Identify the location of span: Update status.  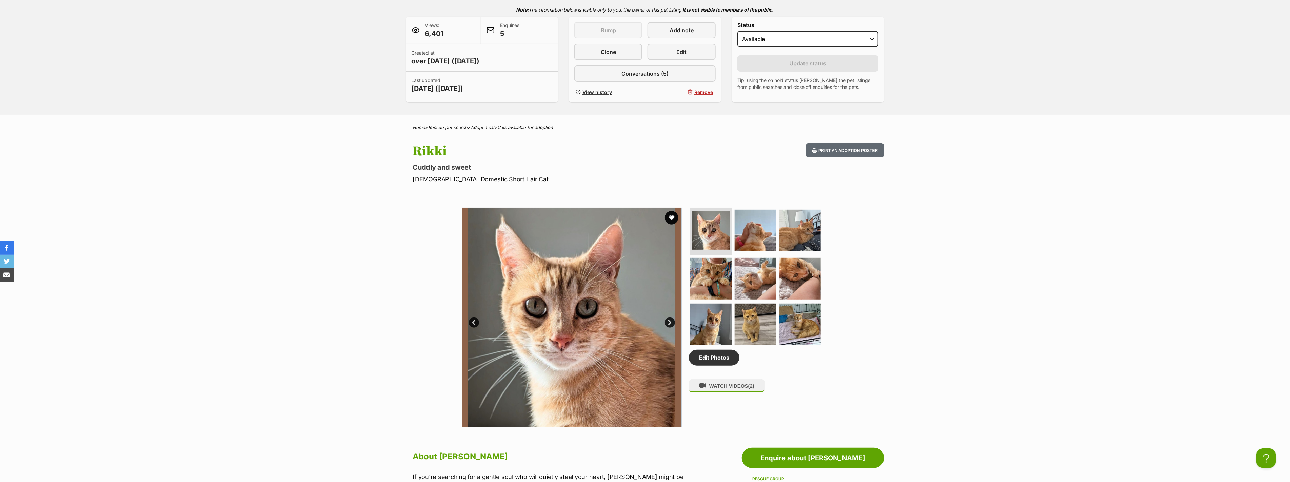
(808, 63).